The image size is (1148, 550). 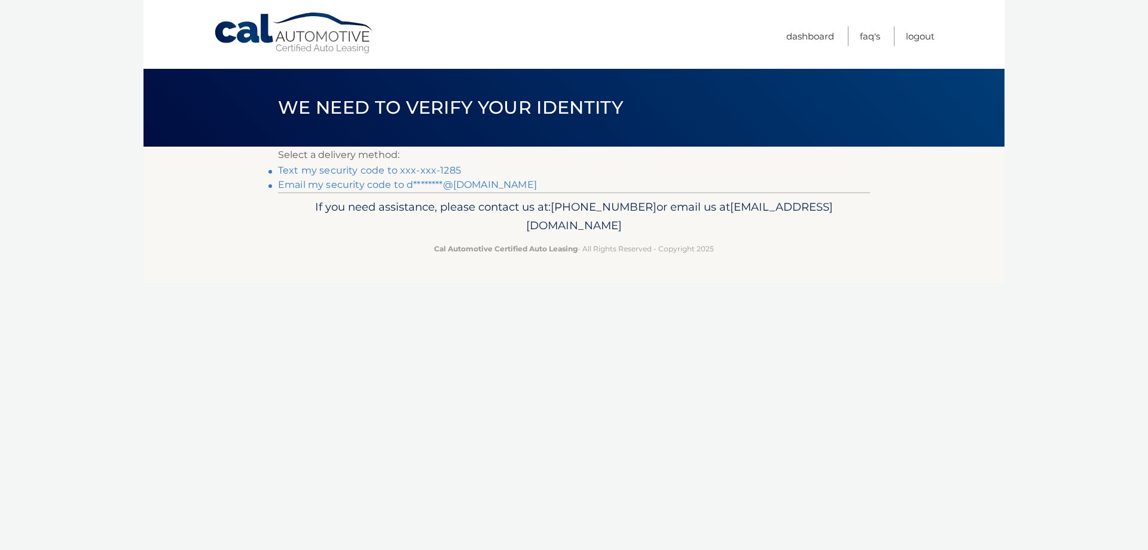 What do you see at coordinates (294, 33) in the screenshot?
I see `a: Cal Automotive` at bounding box center [294, 33].